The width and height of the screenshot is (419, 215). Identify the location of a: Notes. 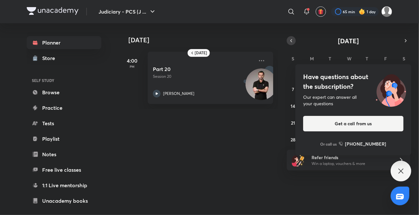
(64, 154).